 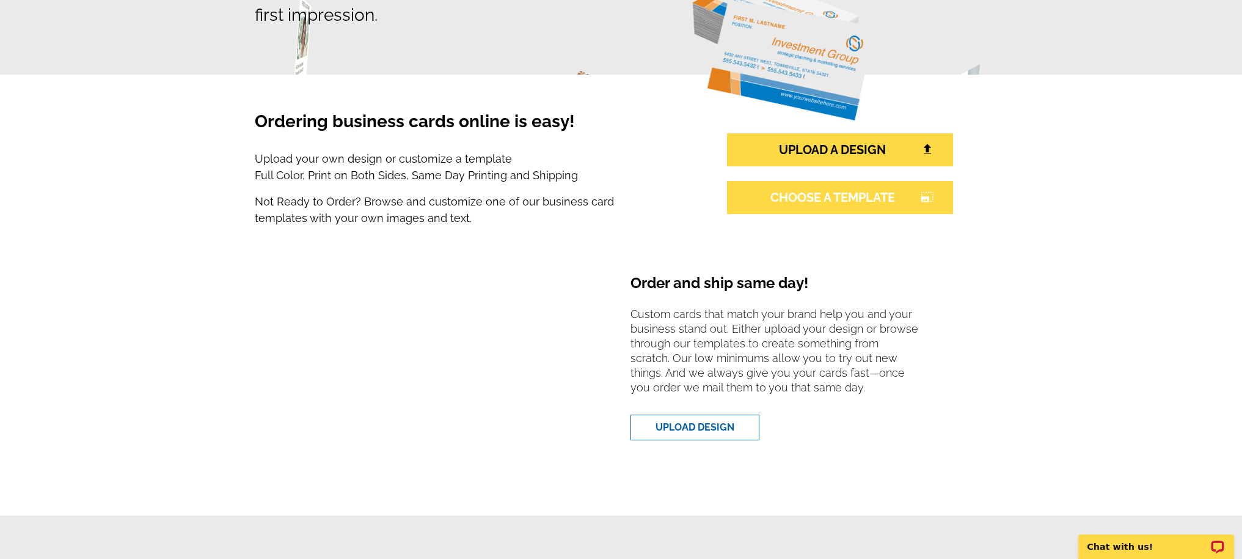 I want to click on button: Open LiveChat chat widget, so click(x=148, y=26).